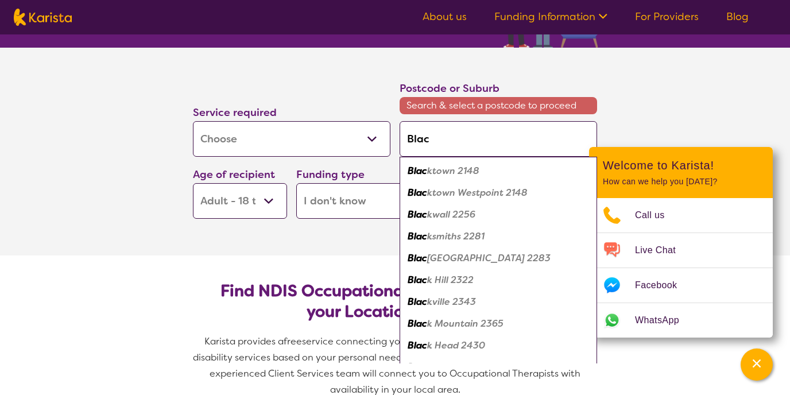  Describe the element at coordinates (550, 17) in the screenshot. I see `a: Funding Information` at that location.